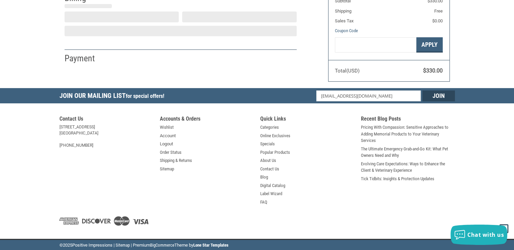 The width and height of the screenshot is (514, 250). Describe the element at coordinates (162, 244) in the screenshot. I see `a: BigCommerce` at that location.